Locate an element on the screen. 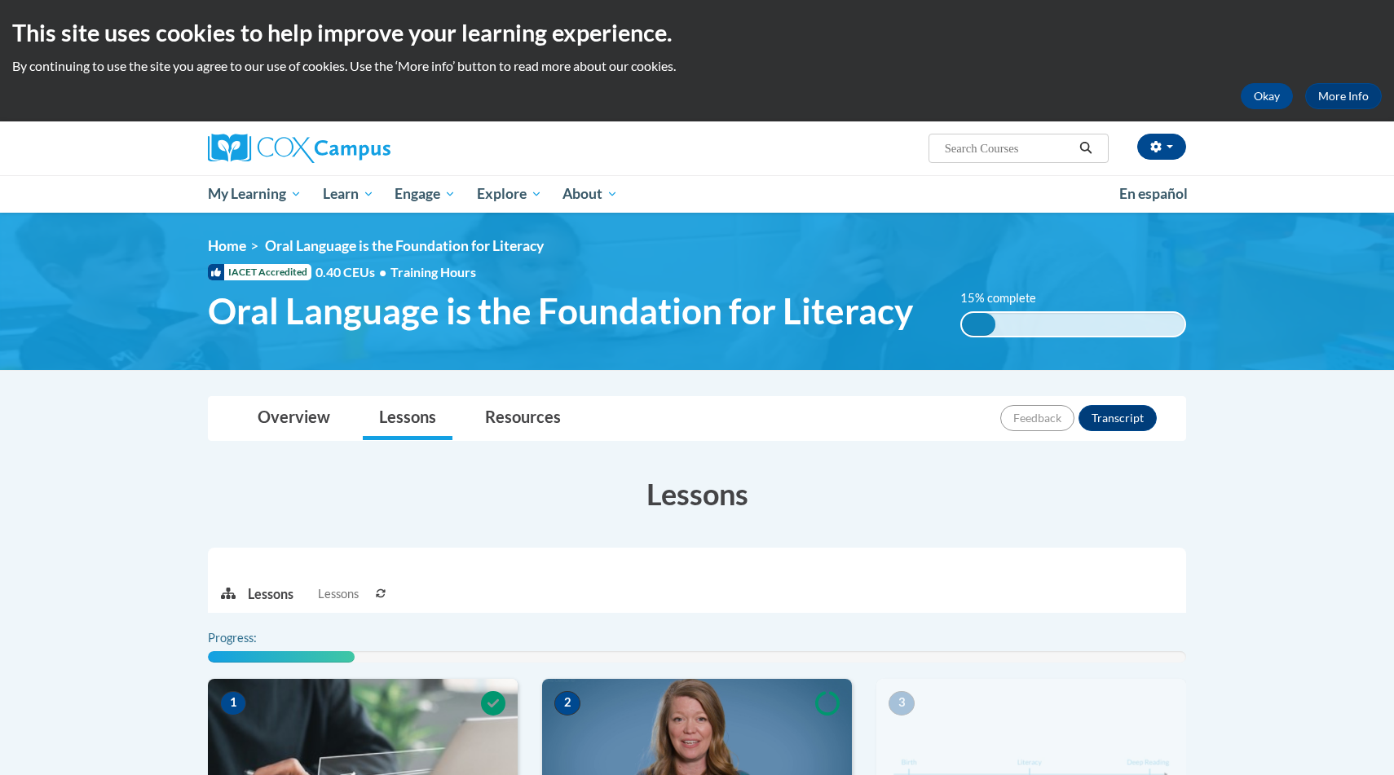 The image size is (1394, 775). span: Explore is located at coordinates (510, 194).